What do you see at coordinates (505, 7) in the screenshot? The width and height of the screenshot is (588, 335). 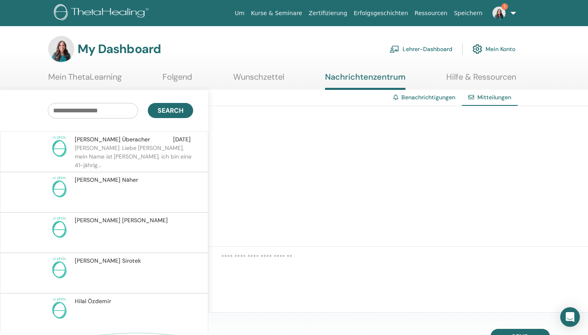 I see `span: 1` at bounding box center [505, 7].